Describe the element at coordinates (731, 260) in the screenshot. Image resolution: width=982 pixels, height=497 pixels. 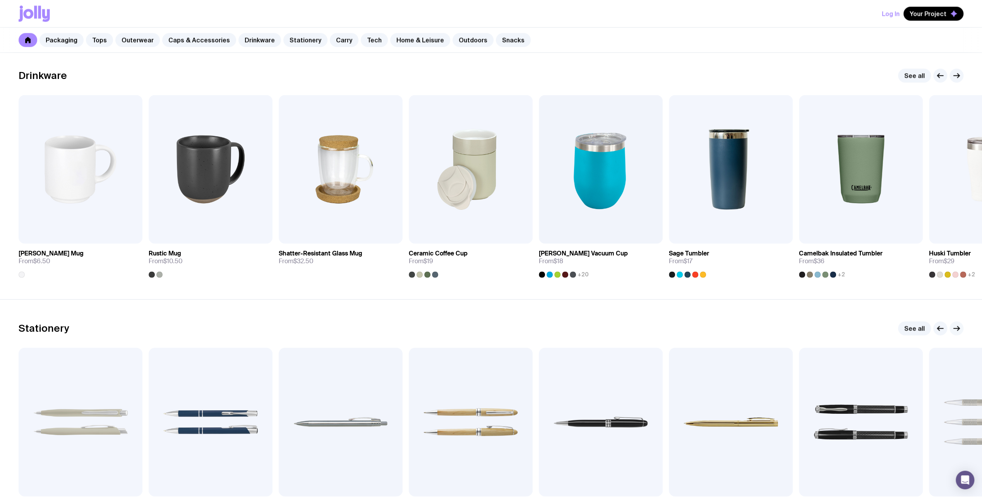
I see `a: Sage TumblerFrom$17` at that location.